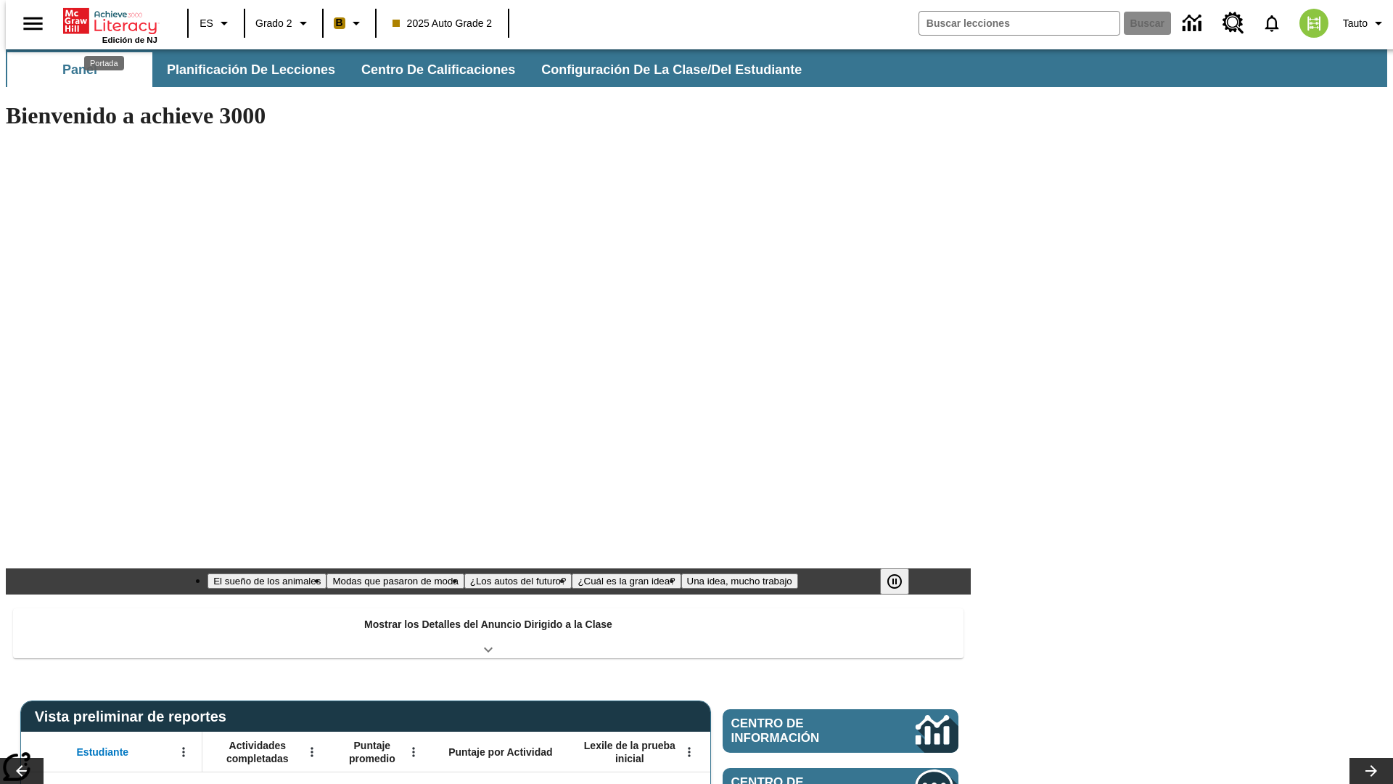 This screenshot has width=1393, height=784. What do you see at coordinates (438, 70) in the screenshot?
I see `span: Centro de calificaciones` at bounding box center [438, 70].